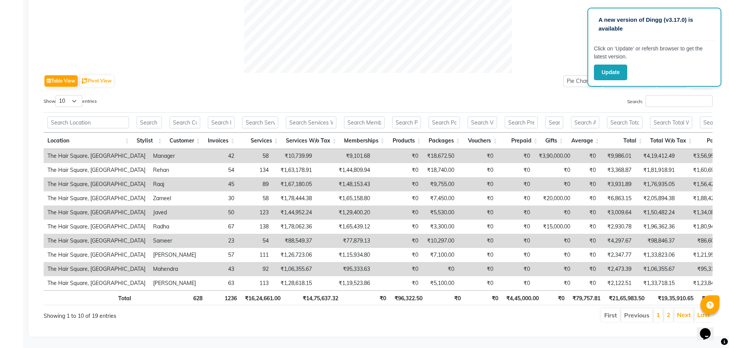 This screenshot has height=348, width=729. I want to click on input: Search Average, so click(585, 122).